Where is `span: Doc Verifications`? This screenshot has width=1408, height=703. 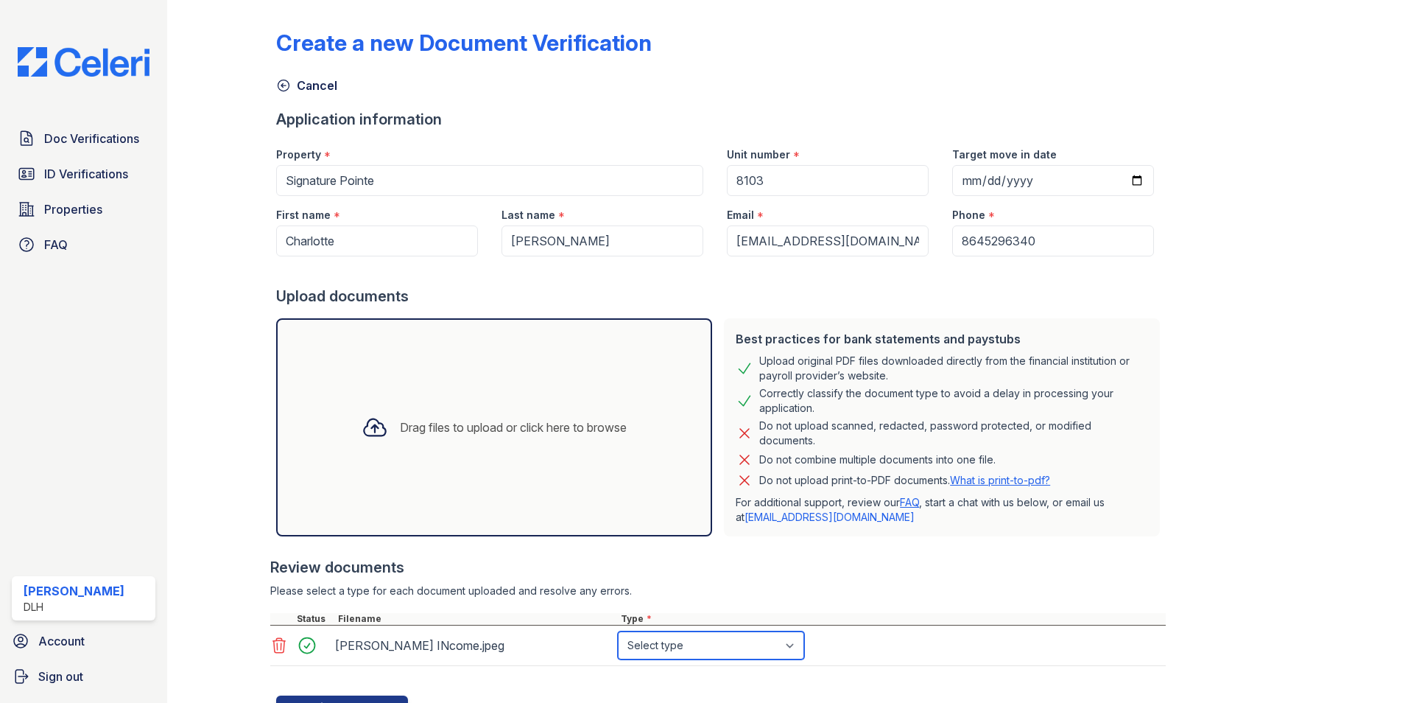 span: Doc Verifications is located at coordinates (91, 138).